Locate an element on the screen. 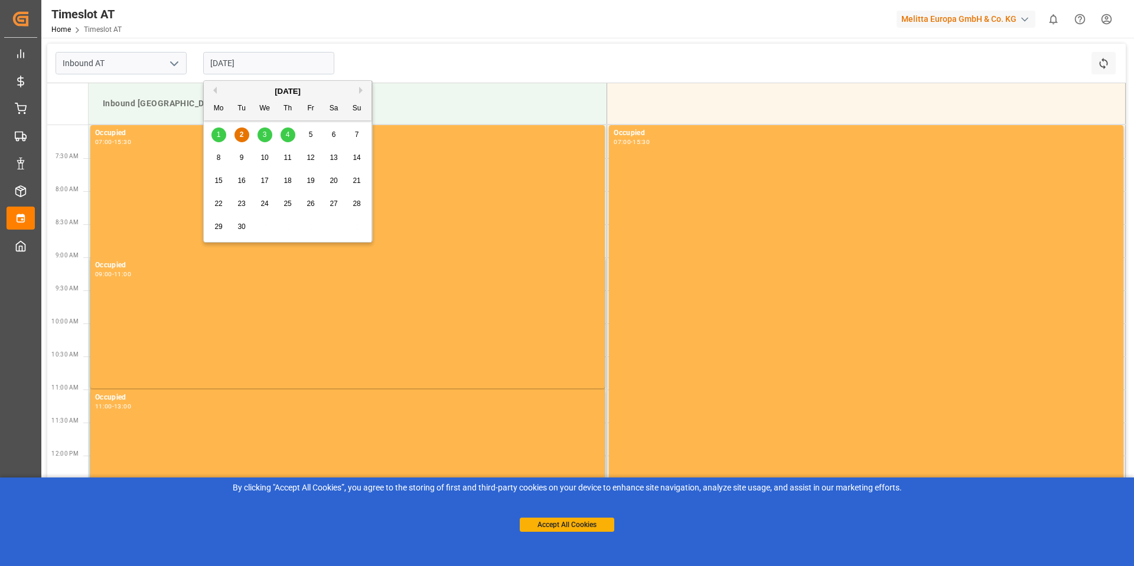 Image resolution: width=1134 pixels, height=566 pixels. span: 22 is located at coordinates (218, 204).